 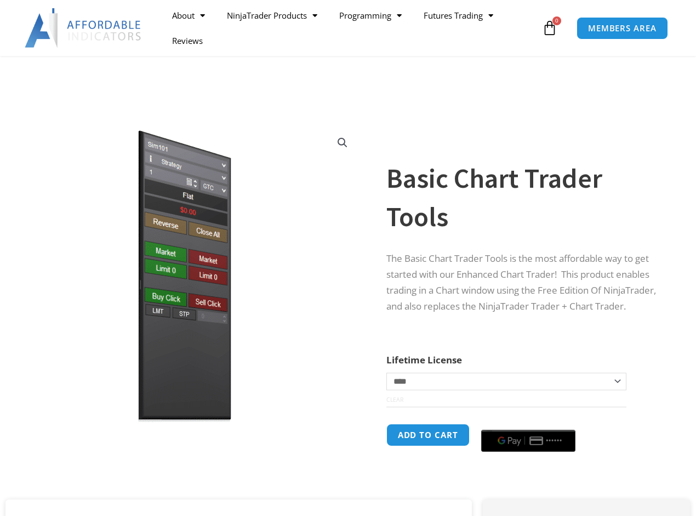 I want to click on span: 0, so click(x=557, y=21).